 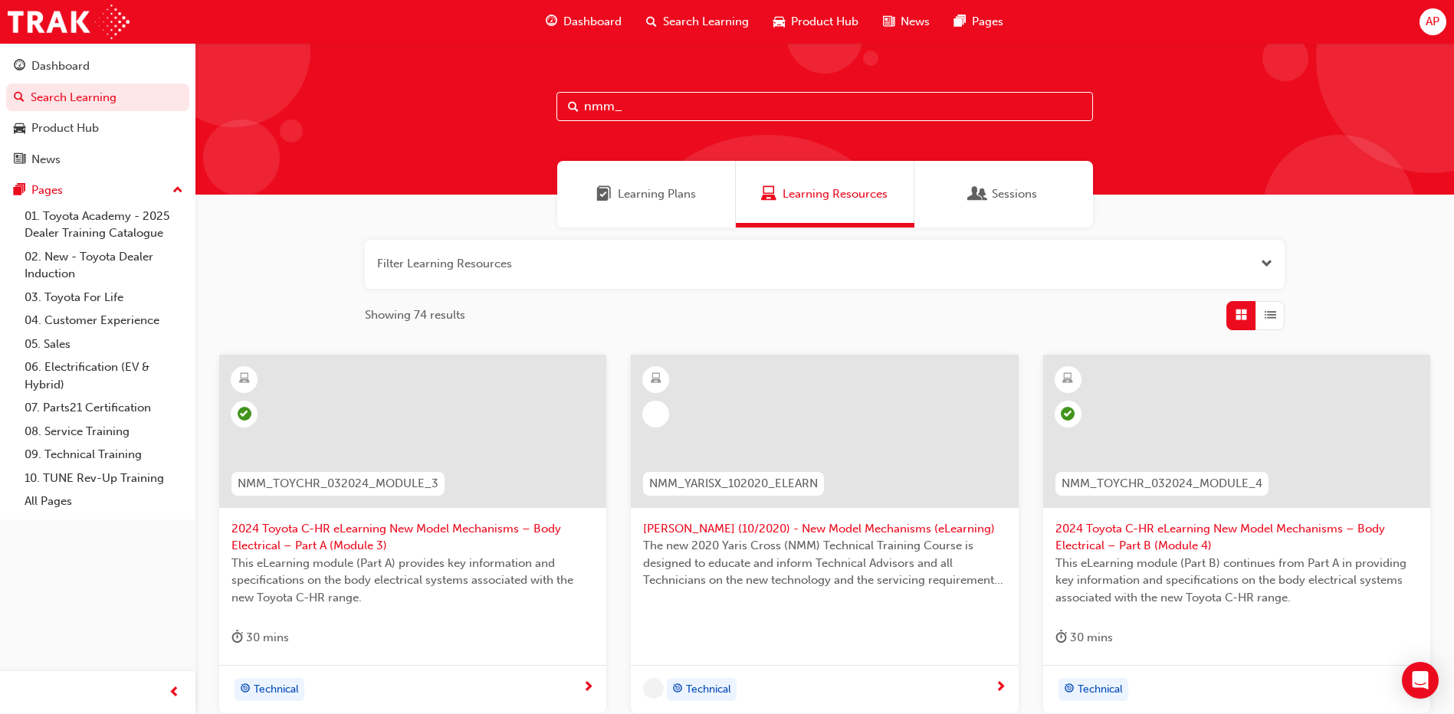 I want to click on span: NMM_TOYCHR_032024_MODULE_4, so click(x=1162, y=484).